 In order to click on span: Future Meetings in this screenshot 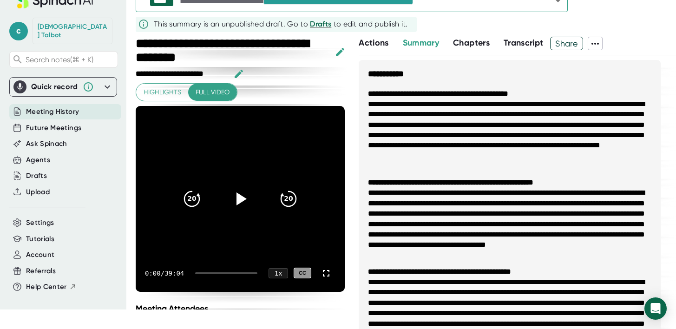, I will do `click(53, 128)`.